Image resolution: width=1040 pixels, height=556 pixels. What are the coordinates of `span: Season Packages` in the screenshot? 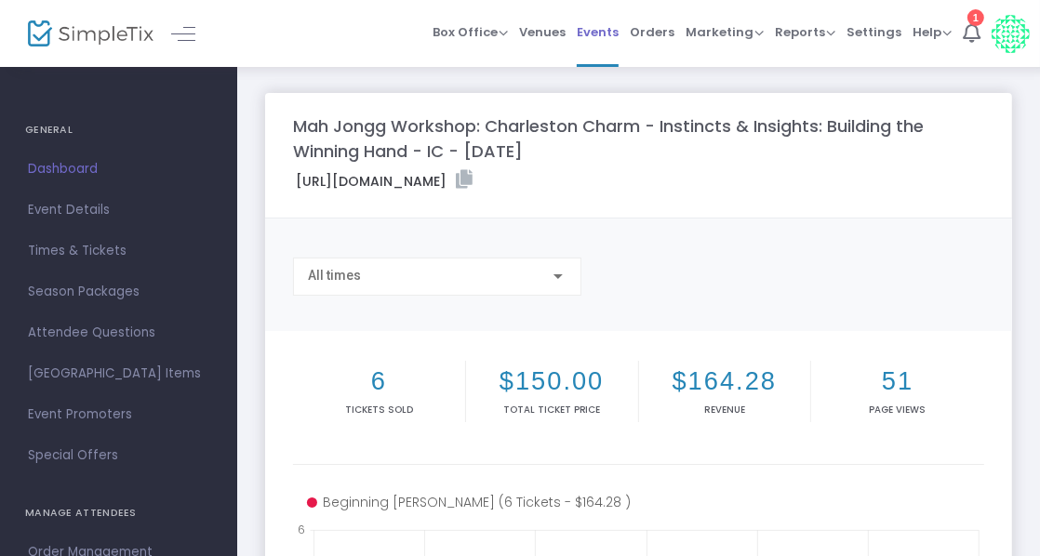 It's located at (118, 292).